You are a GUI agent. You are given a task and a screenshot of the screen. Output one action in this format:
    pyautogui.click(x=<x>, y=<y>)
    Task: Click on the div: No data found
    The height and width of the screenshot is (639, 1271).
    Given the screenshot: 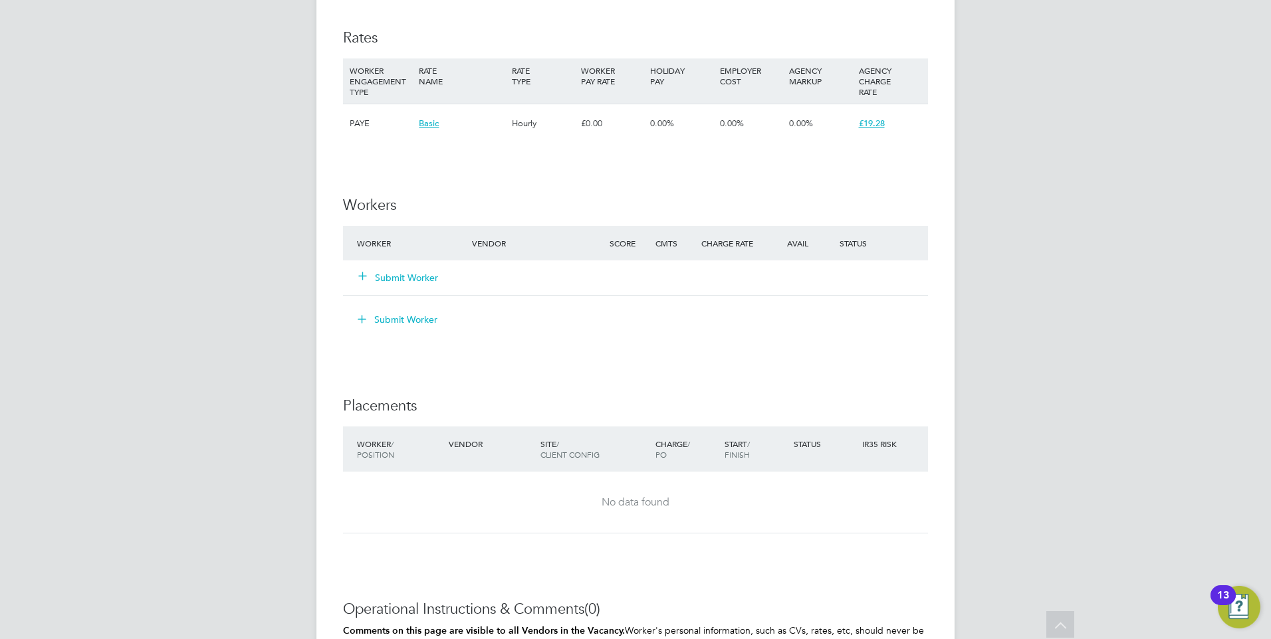 What is the action you would take?
    pyautogui.click(x=635, y=503)
    